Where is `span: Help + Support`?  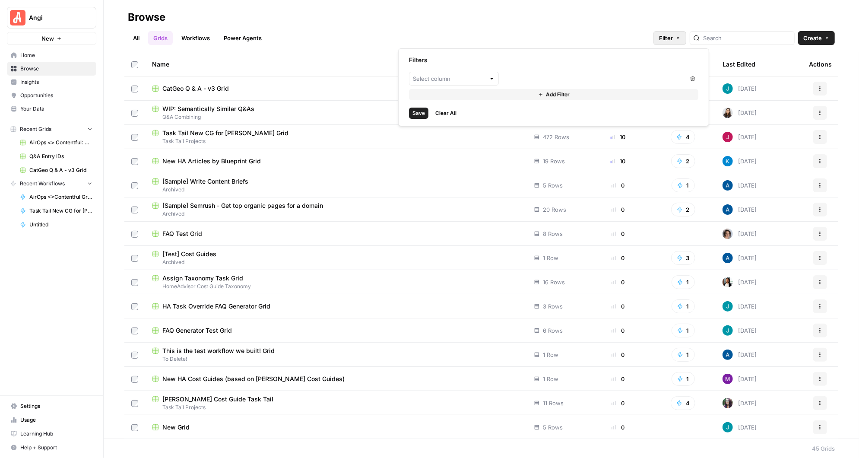
span: Help + Support is located at coordinates (56, 448).